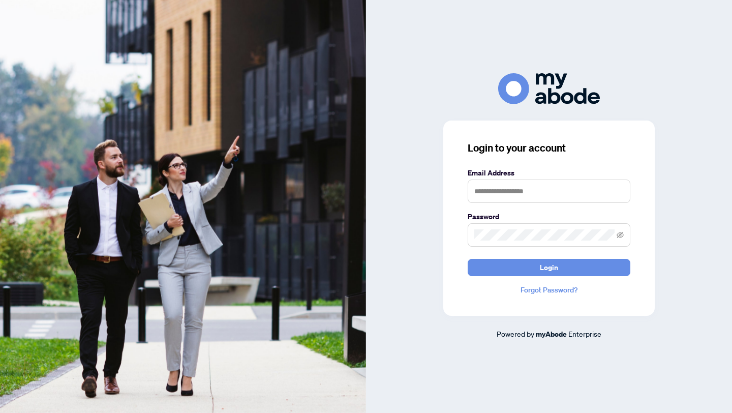 The height and width of the screenshot is (413, 732). Describe the element at coordinates (549, 148) in the screenshot. I see `h3: Login to your account` at that location.